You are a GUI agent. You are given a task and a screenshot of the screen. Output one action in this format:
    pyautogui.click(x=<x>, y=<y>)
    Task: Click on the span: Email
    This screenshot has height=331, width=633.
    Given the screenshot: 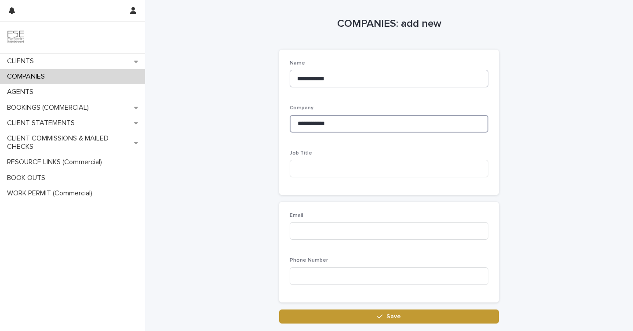 What is the action you would take?
    pyautogui.click(x=296, y=216)
    